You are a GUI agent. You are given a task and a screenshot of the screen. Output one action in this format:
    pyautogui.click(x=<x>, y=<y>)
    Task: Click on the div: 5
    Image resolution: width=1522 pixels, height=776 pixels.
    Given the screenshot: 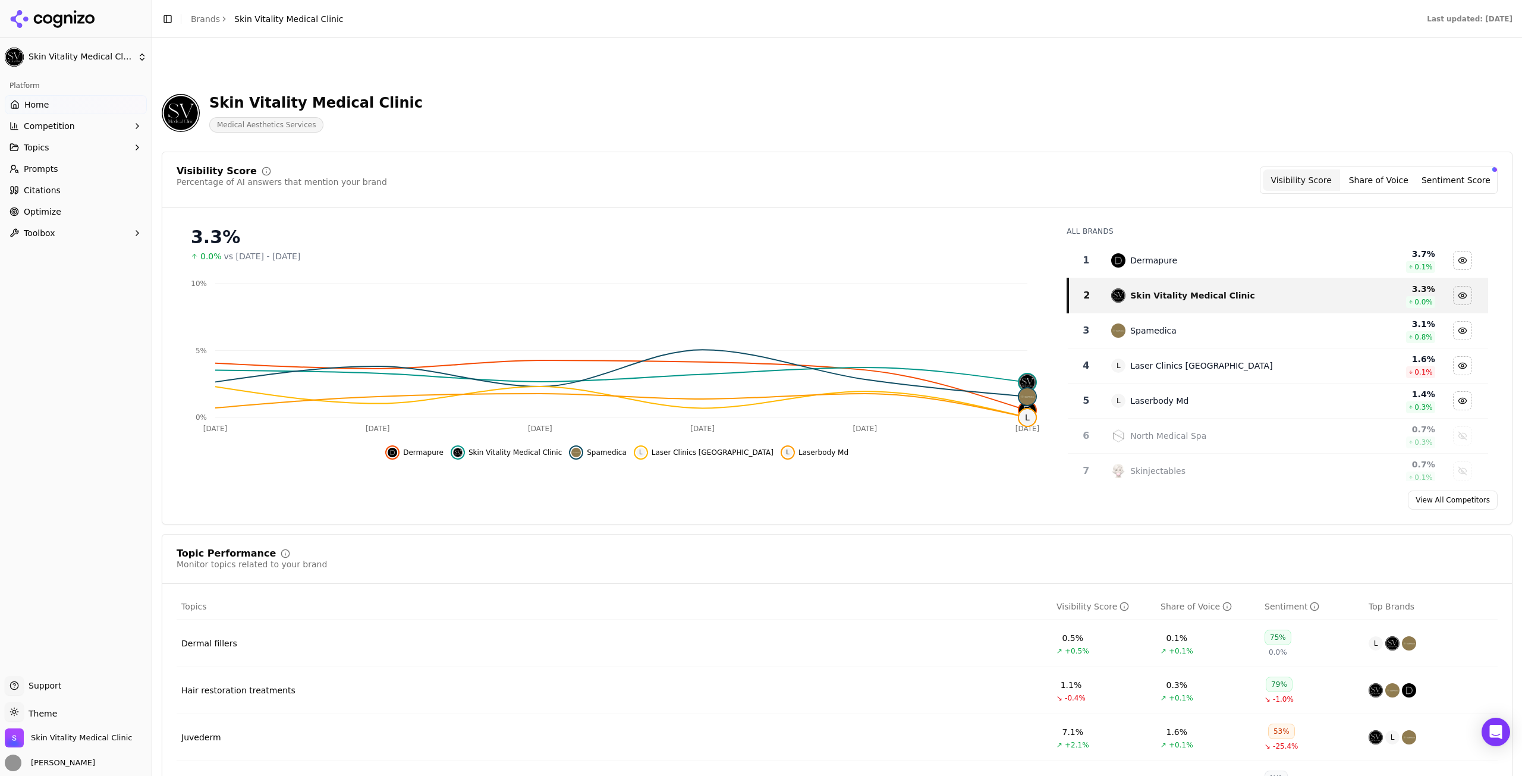 What is the action you would take?
    pyautogui.click(x=1086, y=401)
    